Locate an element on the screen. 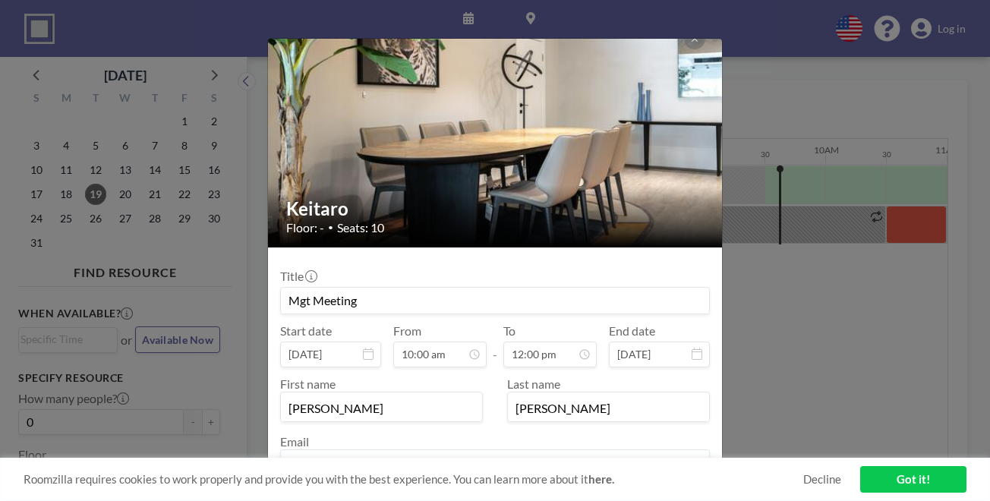 This screenshot has width=990, height=501. label: To is located at coordinates (510, 331).